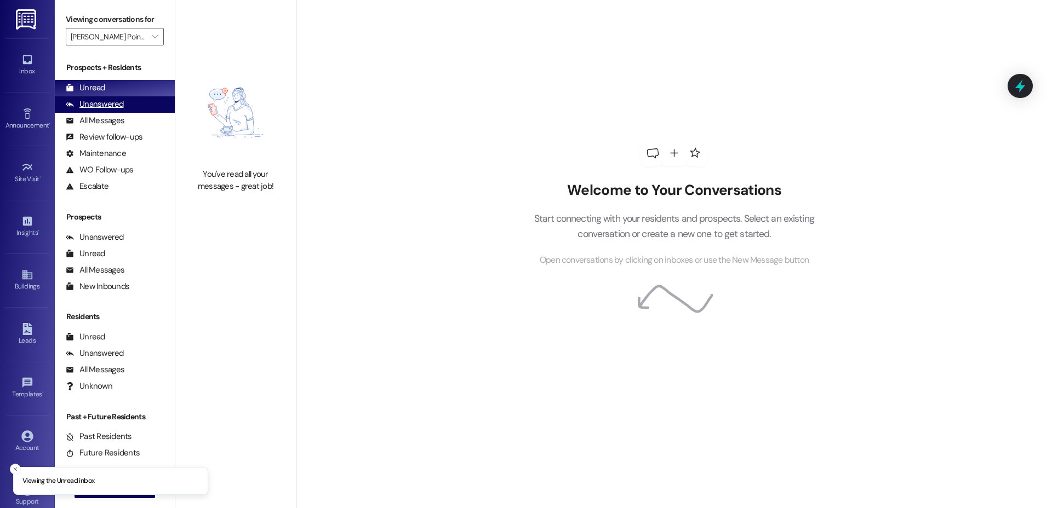 This screenshot has height=508, width=1052. I want to click on div: Unknown, so click(89, 386).